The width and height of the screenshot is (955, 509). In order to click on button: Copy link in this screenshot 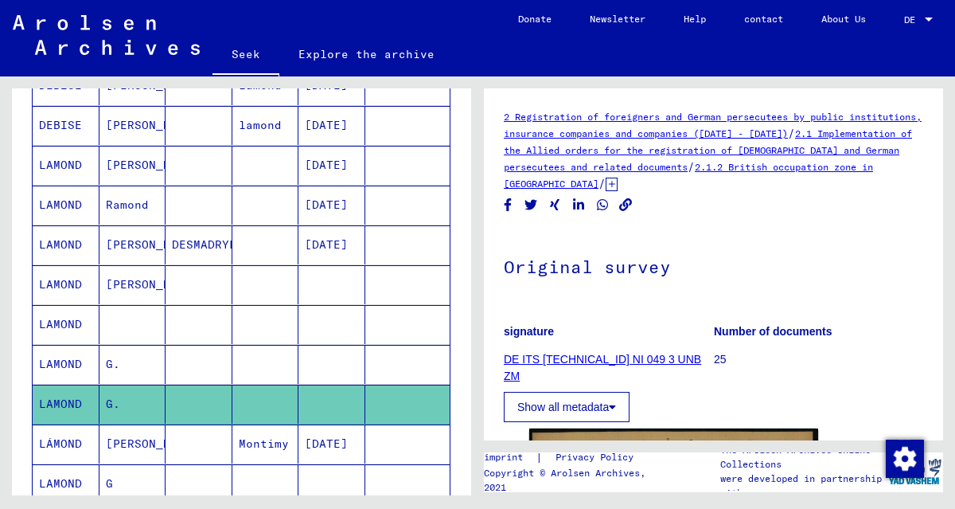, I will do `click(626, 205)`.